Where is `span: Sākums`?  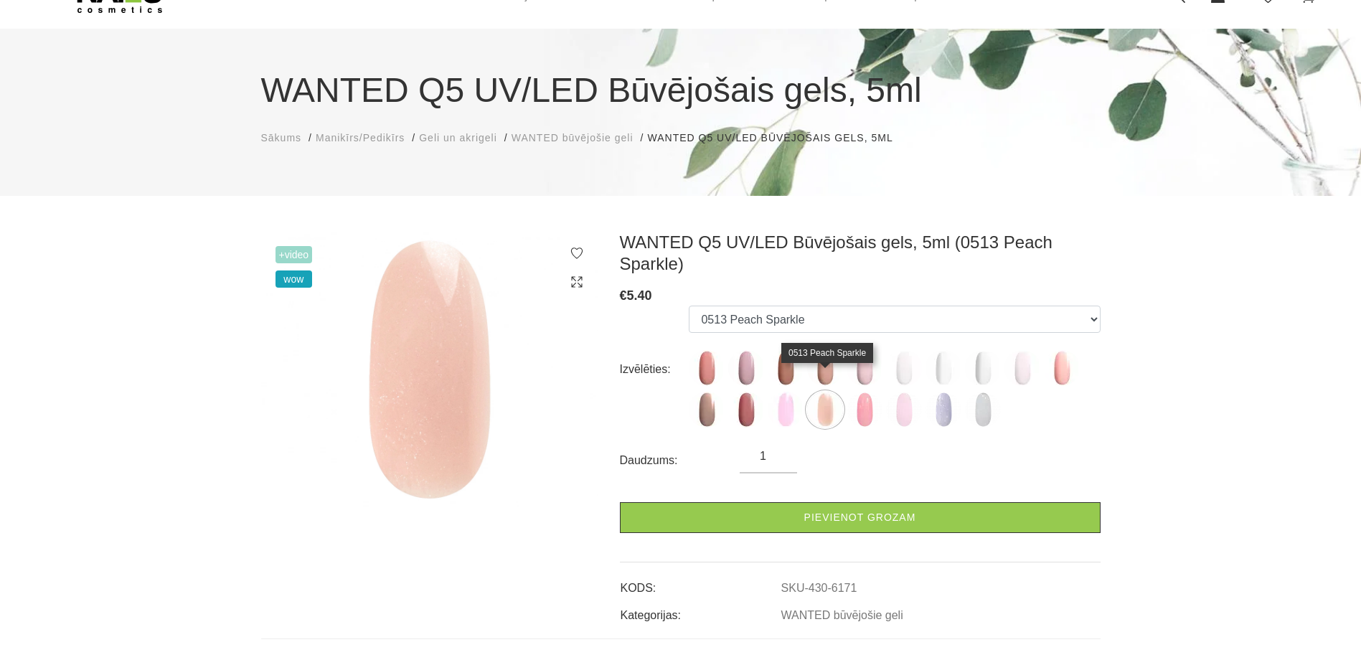 span: Sākums is located at coordinates (281, 138).